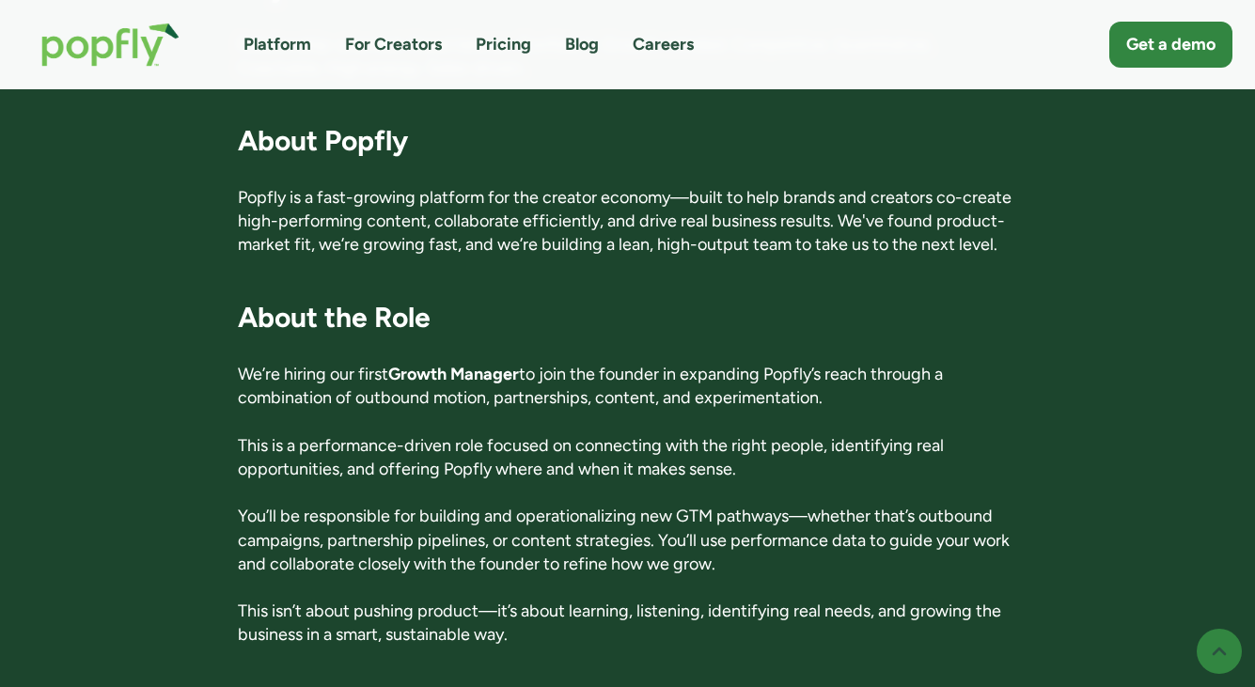 This screenshot has height=687, width=1255. What do you see at coordinates (323, 140) in the screenshot?
I see `strong: About Popfly` at bounding box center [323, 140].